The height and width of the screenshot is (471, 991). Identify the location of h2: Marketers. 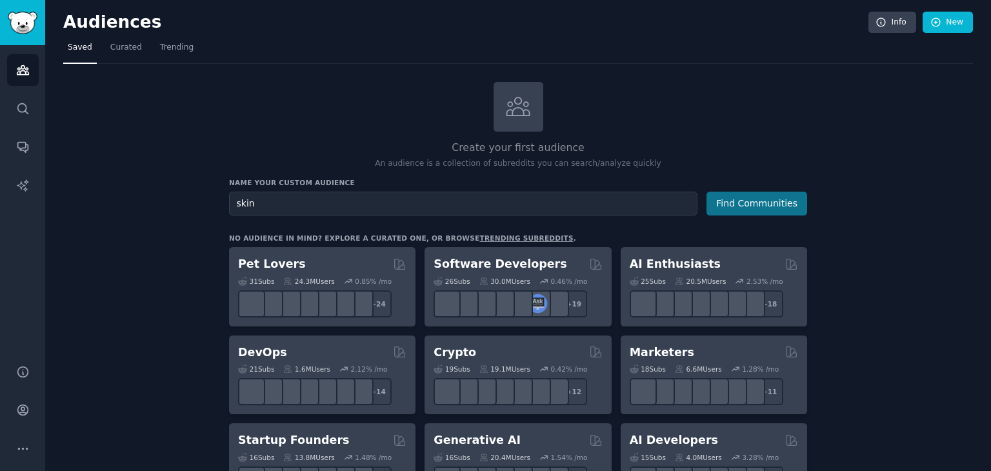
(662, 352).